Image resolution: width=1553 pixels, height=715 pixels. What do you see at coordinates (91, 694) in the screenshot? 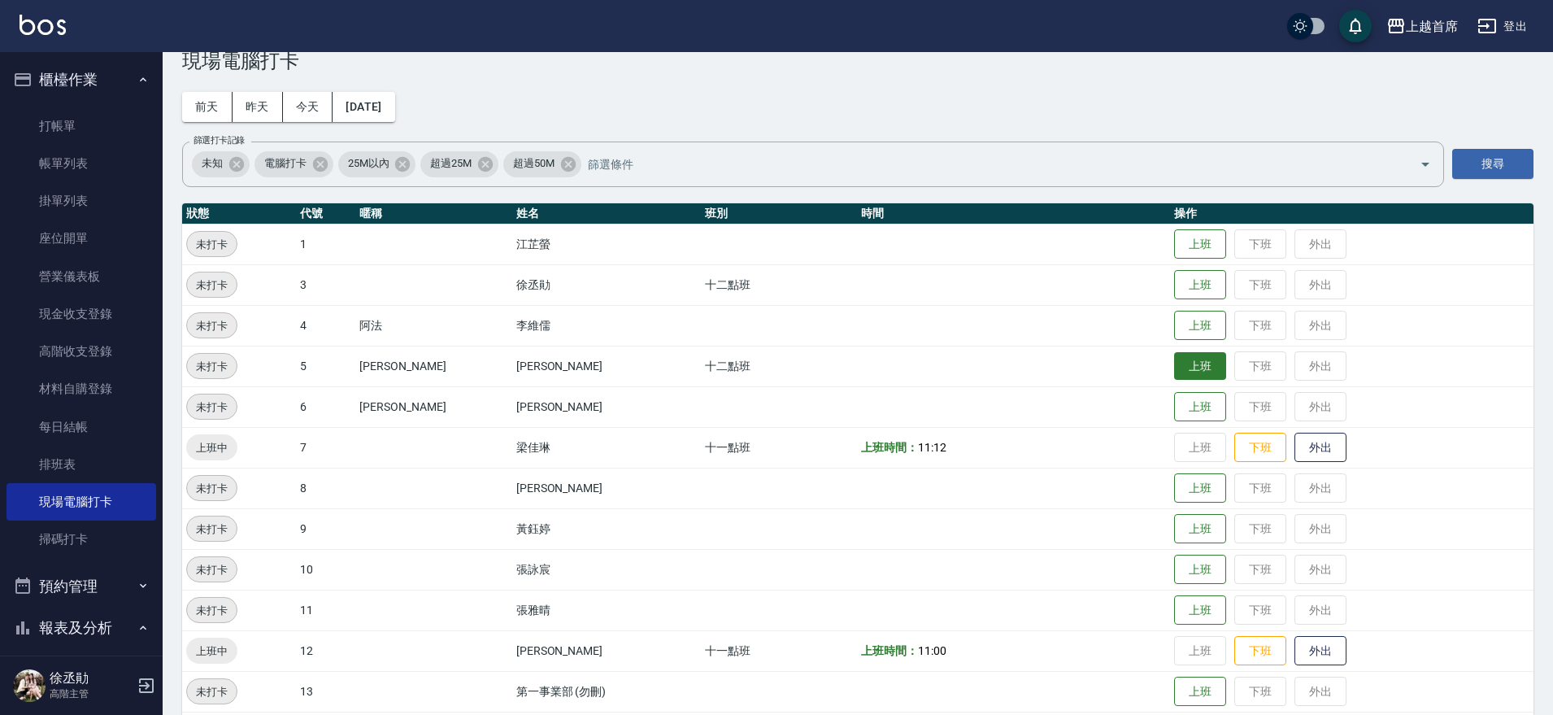
I see `p: 高階主管` at bounding box center [91, 694].